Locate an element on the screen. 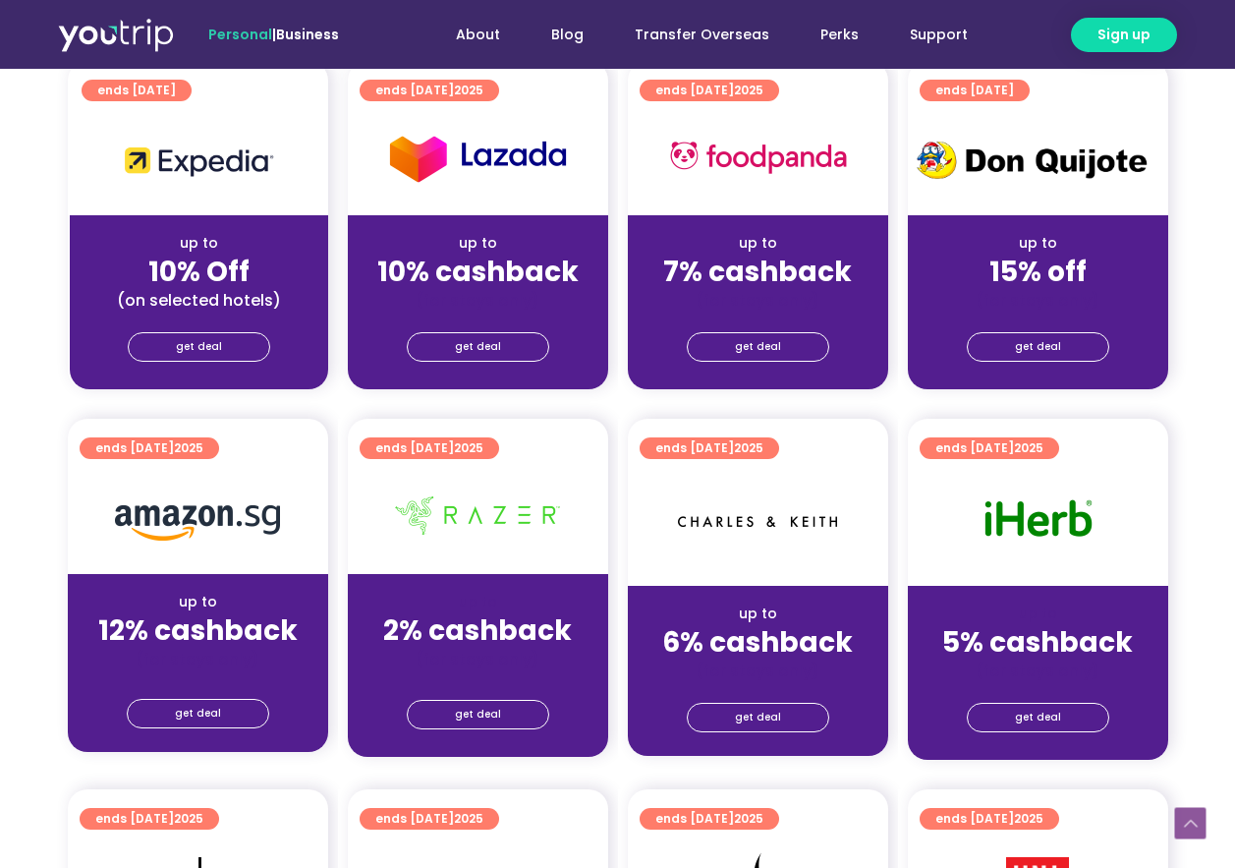  strong: 5% cashback is located at coordinates (1037, 642).